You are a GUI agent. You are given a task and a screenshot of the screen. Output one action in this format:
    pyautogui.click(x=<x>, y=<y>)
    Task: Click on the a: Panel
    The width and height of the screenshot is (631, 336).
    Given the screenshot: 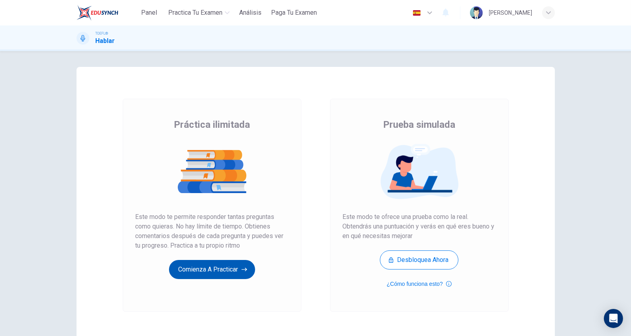 What is the action you would take?
    pyautogui.click(x=149, y=13)
    